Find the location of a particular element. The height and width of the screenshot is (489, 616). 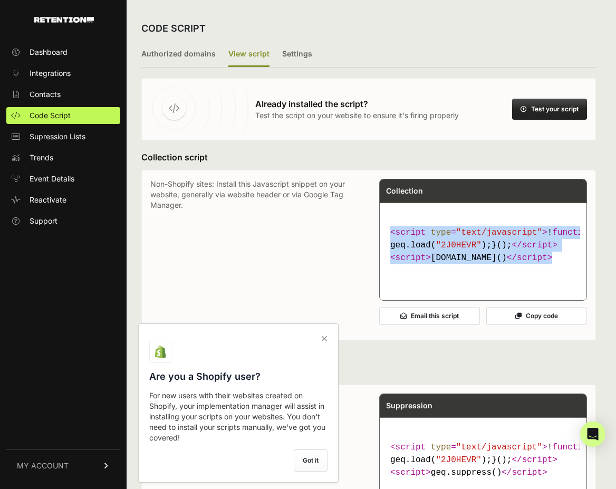

span: Dashboard is located at coordinates (49, 52).